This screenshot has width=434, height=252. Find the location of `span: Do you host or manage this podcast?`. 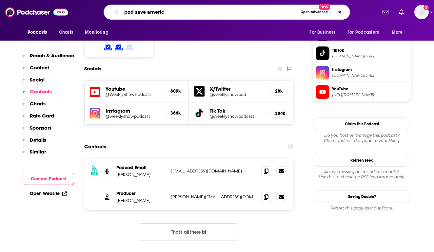

span: Do you host or manage this podcast? is located at coordinates (362, 136).